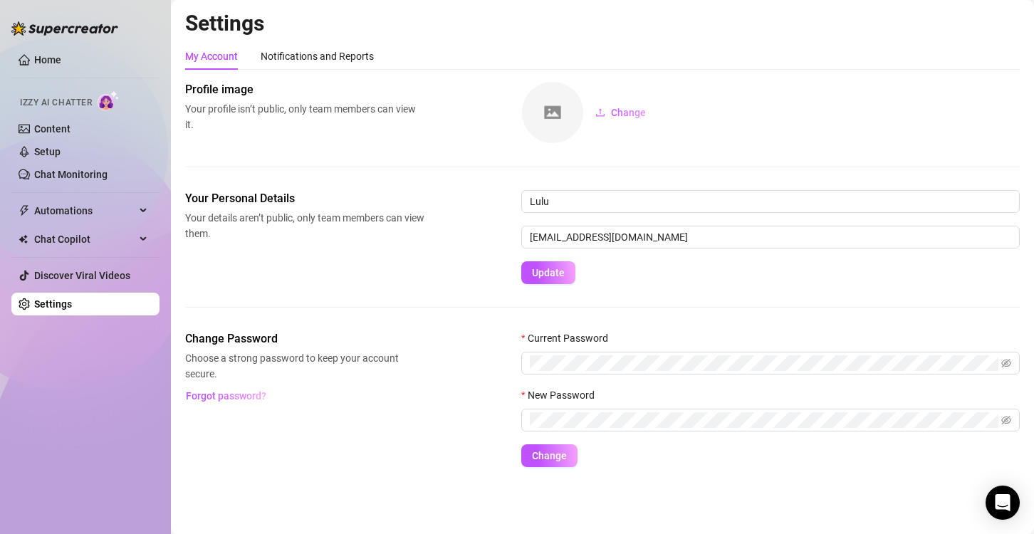 This screenshot has width=1034, height=534. What do you see at coordinates (23, 239) in the screenshot?
I see `img: Chat Copilot` at bounding box center [23, 239].